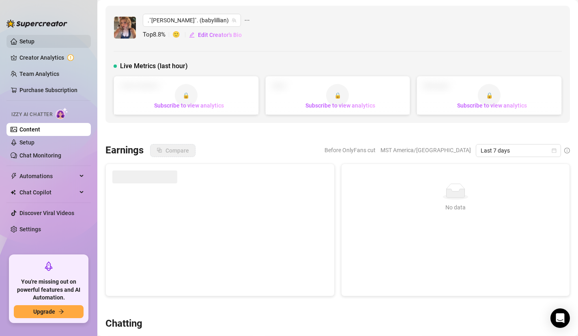  What do you see at coordinates (44, 311) in the screenshot?
I see `span: Upgrade` at bounding box center [44, 311].